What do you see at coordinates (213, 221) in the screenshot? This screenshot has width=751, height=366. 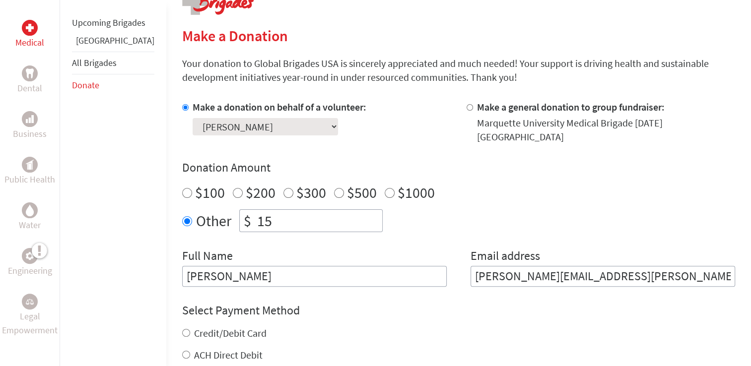 I see `label: Other` at bounding box center [213, 221].